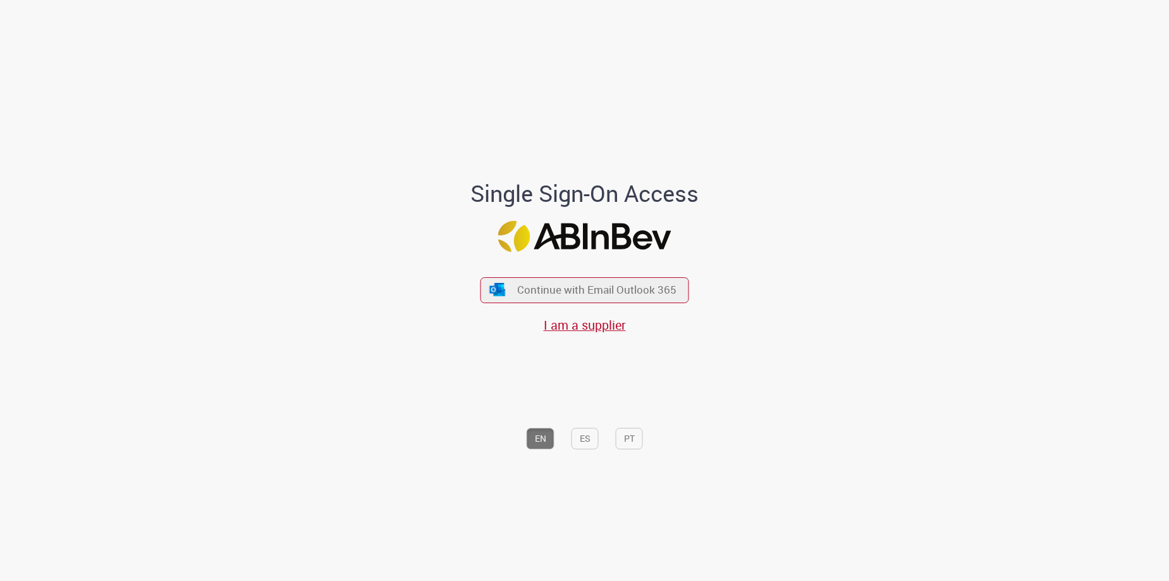  Describe the element at coordinates (497, 289) in the screenshot. I see `img: ícone Azure/Microsoft 360` at that location.